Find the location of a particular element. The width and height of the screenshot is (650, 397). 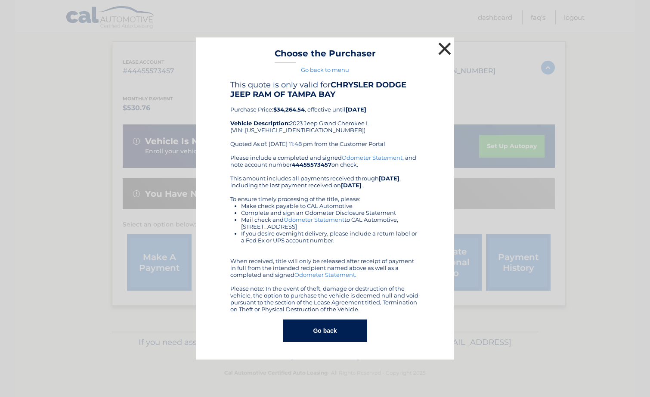

li: Complete and sign an Odometer Disclosure Statement is located at coordinates (330, 213).